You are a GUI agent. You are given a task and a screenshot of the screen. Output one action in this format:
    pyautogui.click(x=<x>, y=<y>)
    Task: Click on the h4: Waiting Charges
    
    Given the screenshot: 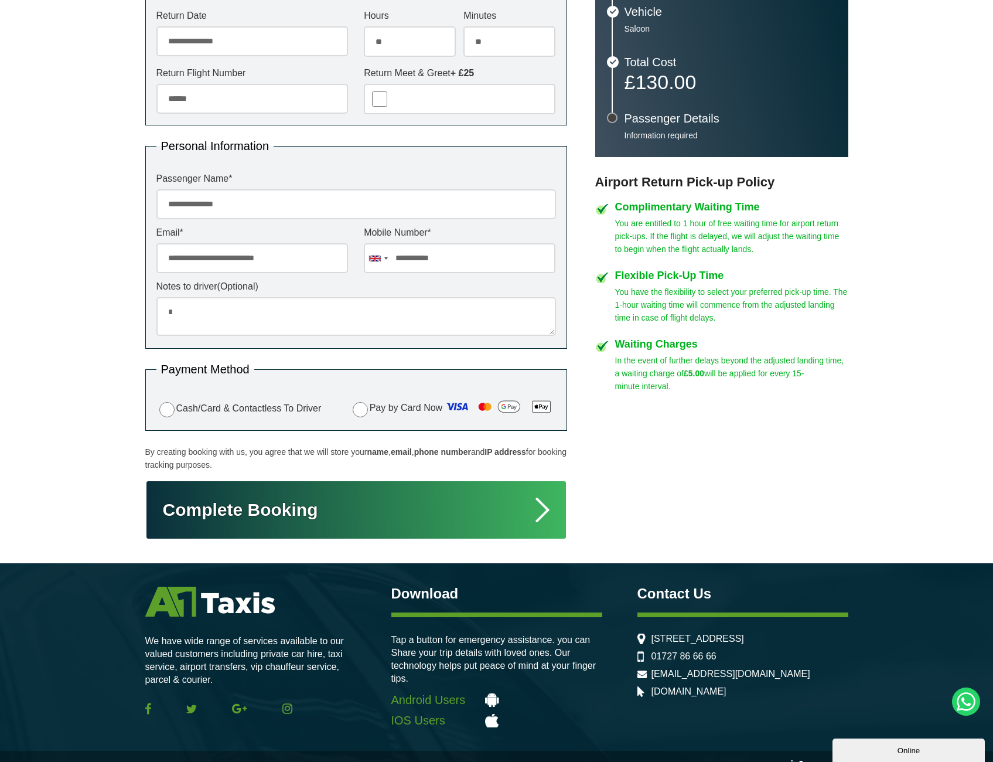 What is the action you would take?
    pyautogui.click(x=732, y=344)
    